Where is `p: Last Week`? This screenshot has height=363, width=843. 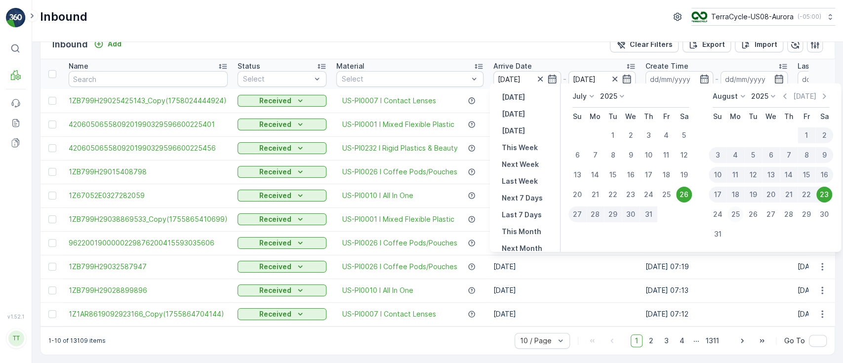 p: Last Week is located at coordinates (519, 181).